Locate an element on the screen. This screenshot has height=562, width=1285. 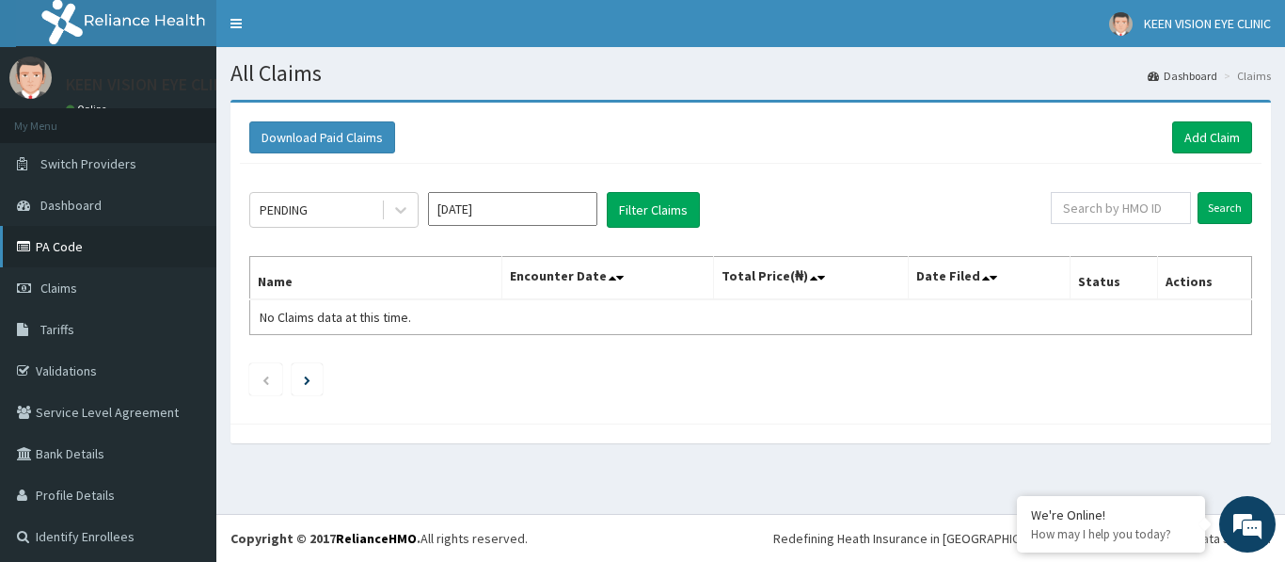
span: Tariffs is located at coordinates (57, 329).